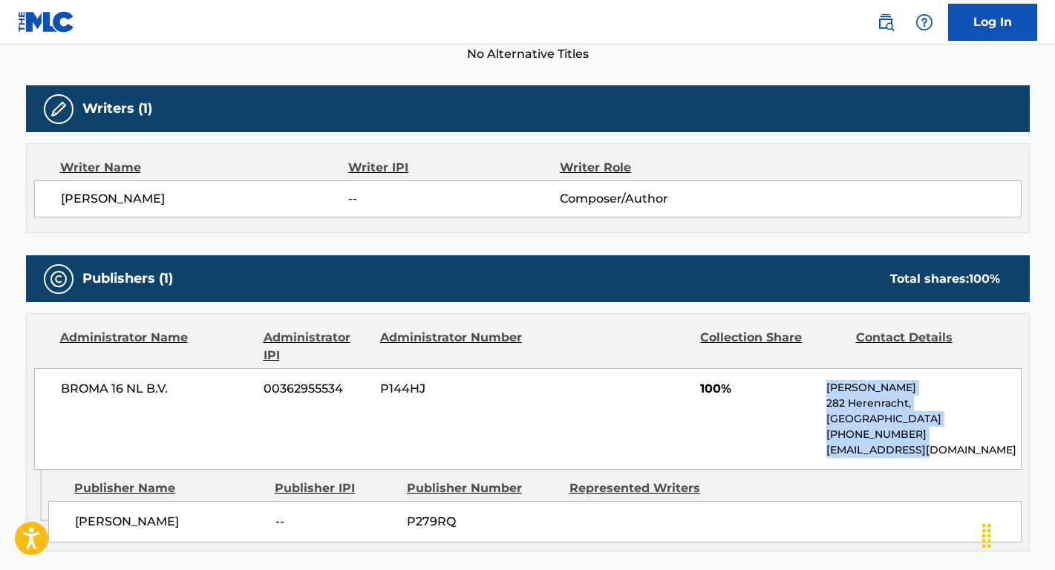 Image resolution: width=1055 pixels, height=570 pixels. What do you see at coordinates (483, 522) in the screenshot?
I see `span: P279RQ` at bounding box center [483, 522].